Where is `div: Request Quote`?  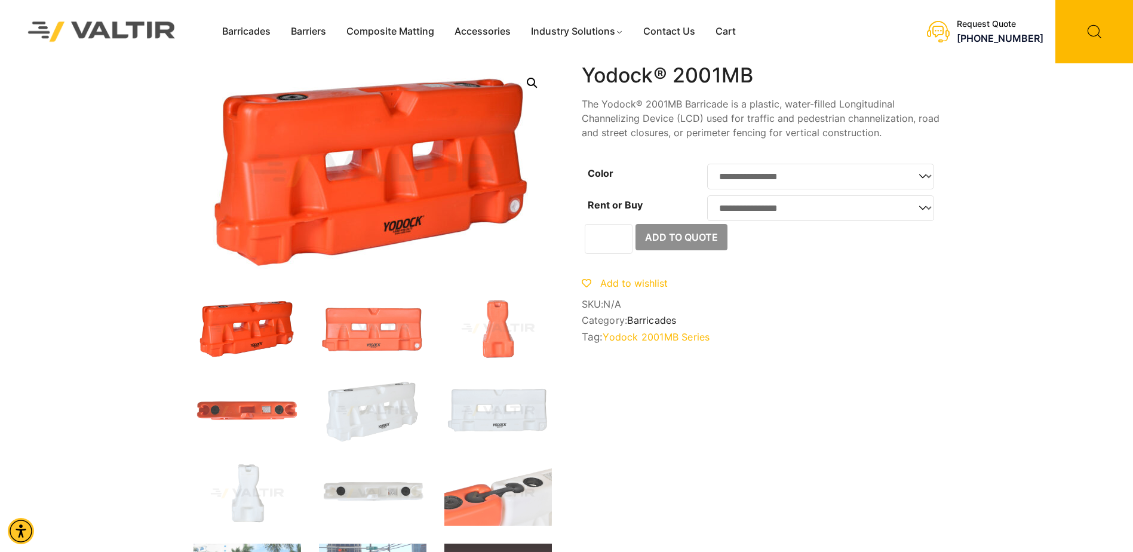
div: Request Quote is located at coordinates (1000, 24).